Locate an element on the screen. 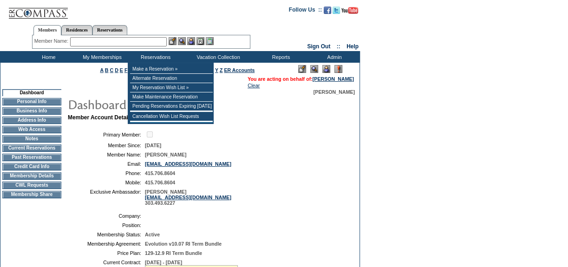 Image resolution: width=568 pixels, height=267 pixels. td: Make Maintenance Reservation is located at coordinates (171, 97).